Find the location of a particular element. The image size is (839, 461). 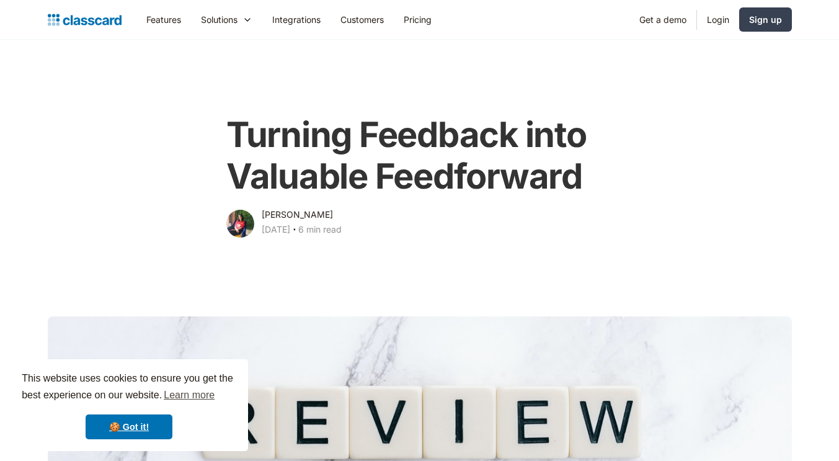

a: Integrations is located at coordinates (296, 19).